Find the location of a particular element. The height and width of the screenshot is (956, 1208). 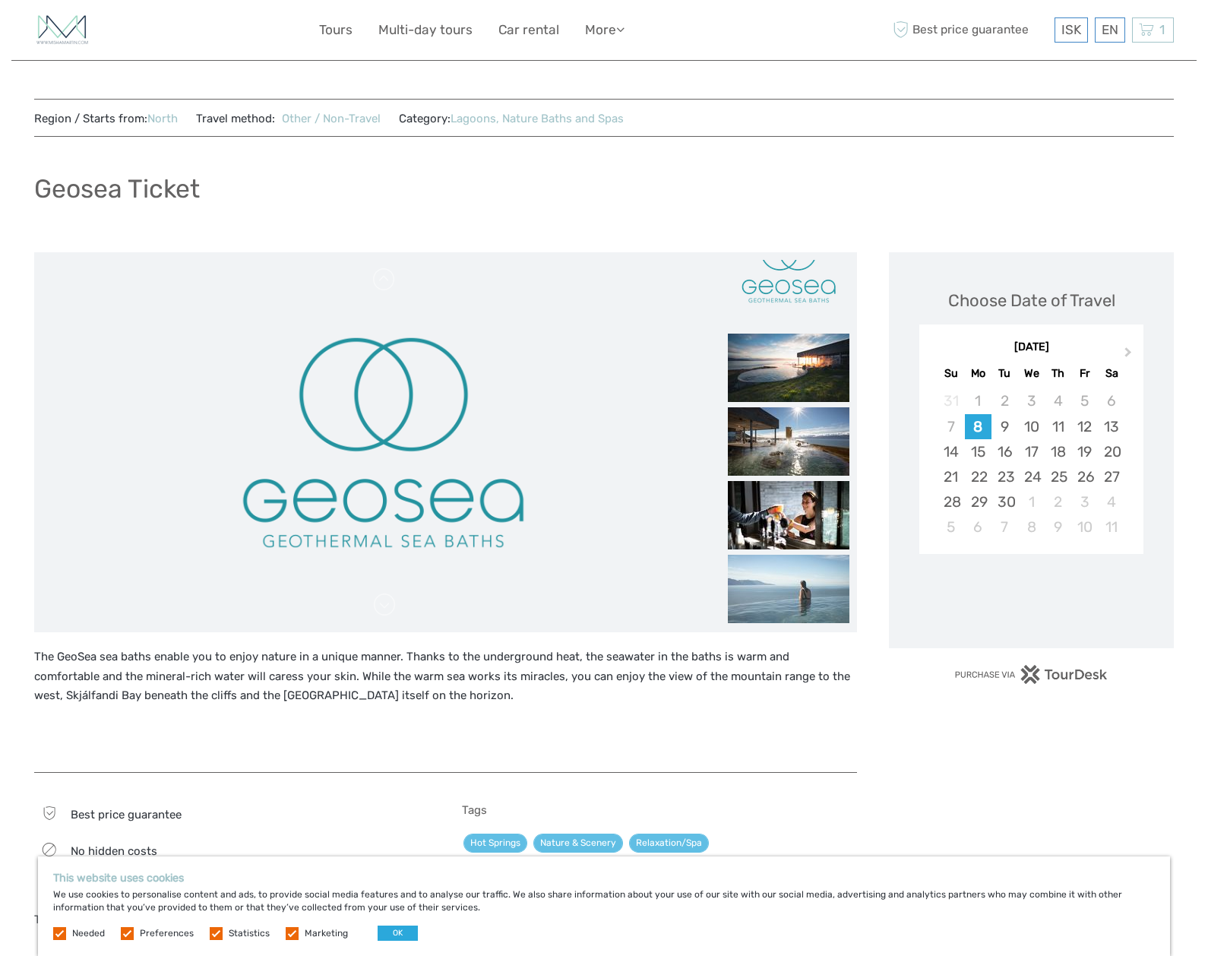

div: We is located at coordinates (1031, 373).